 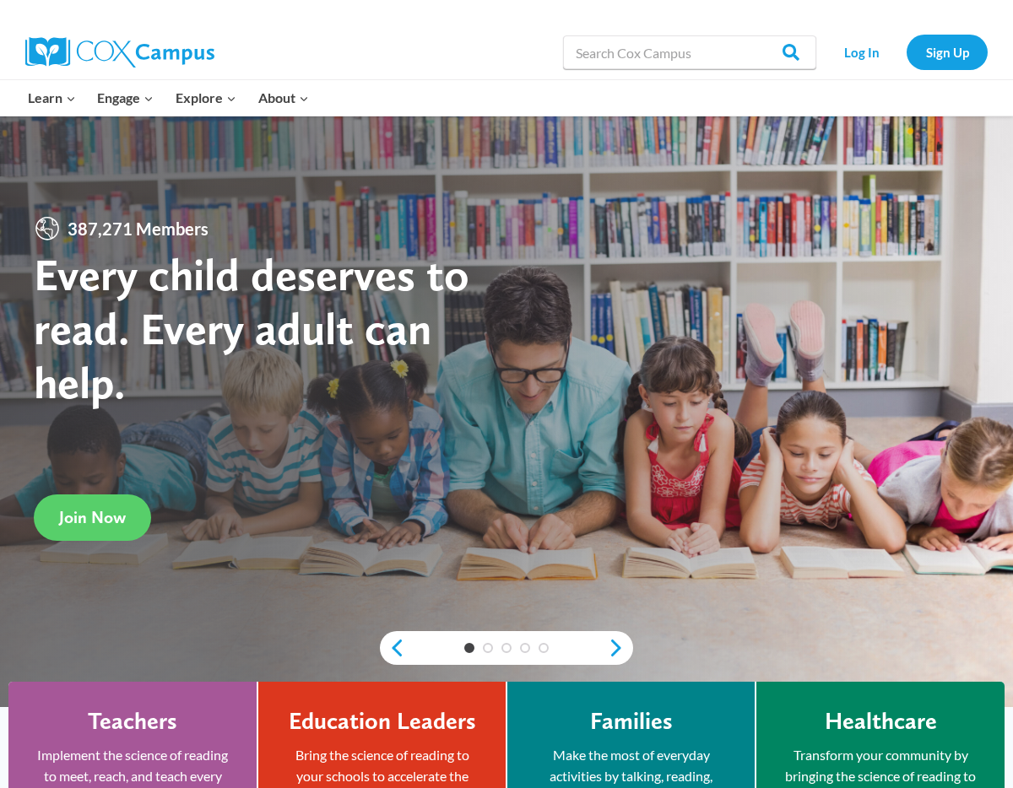 What do you see at coordinates (92, 517) in the screenshot?
I see `span: Join Now` at bounding box center [92, 517].